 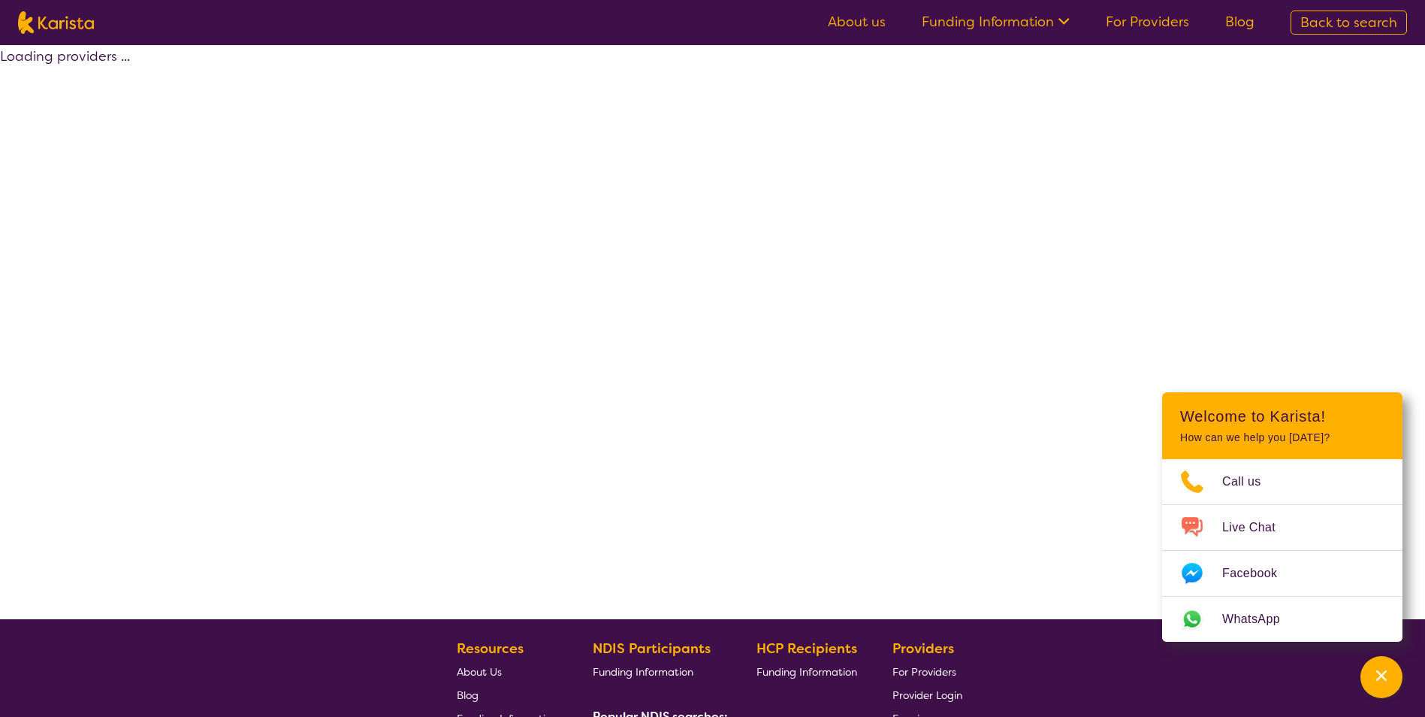 What do you see at coordinates (923, 648) in the screenshot?
I see `b: Providers` at bounding box center [923, 648].